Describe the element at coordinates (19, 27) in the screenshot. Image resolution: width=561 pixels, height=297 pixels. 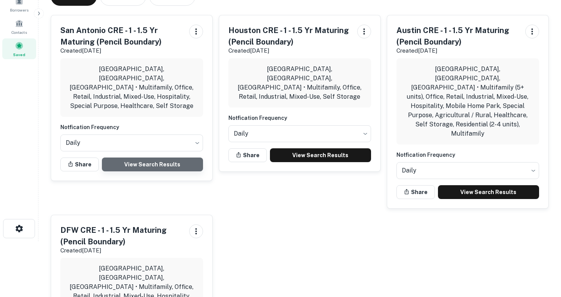
I see `a: Contacts` at that location.